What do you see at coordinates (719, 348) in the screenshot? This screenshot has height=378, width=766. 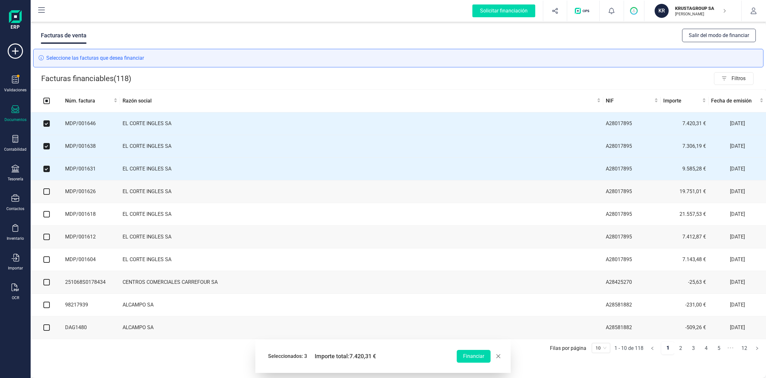 I see `li: 5` at bounding box center [719, 348].